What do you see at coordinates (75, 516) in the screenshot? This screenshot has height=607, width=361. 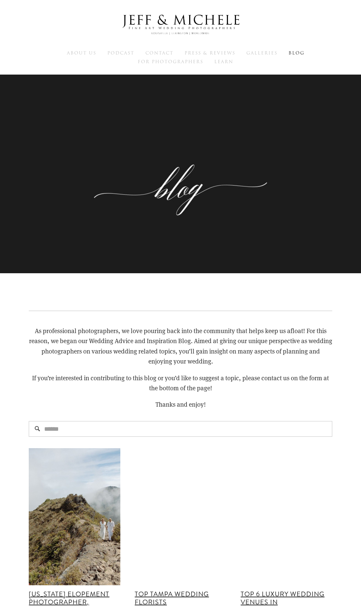 I see `a: unnamed (2).jpg` at bounding box center [75, 516].